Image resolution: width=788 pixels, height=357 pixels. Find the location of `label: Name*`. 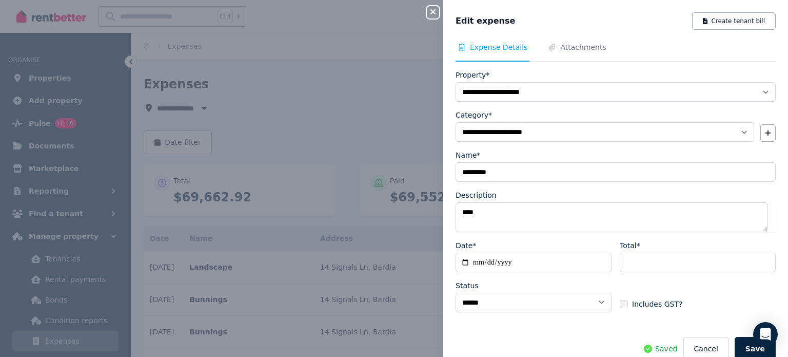

label: Name* is located at coordinates (468, 155).